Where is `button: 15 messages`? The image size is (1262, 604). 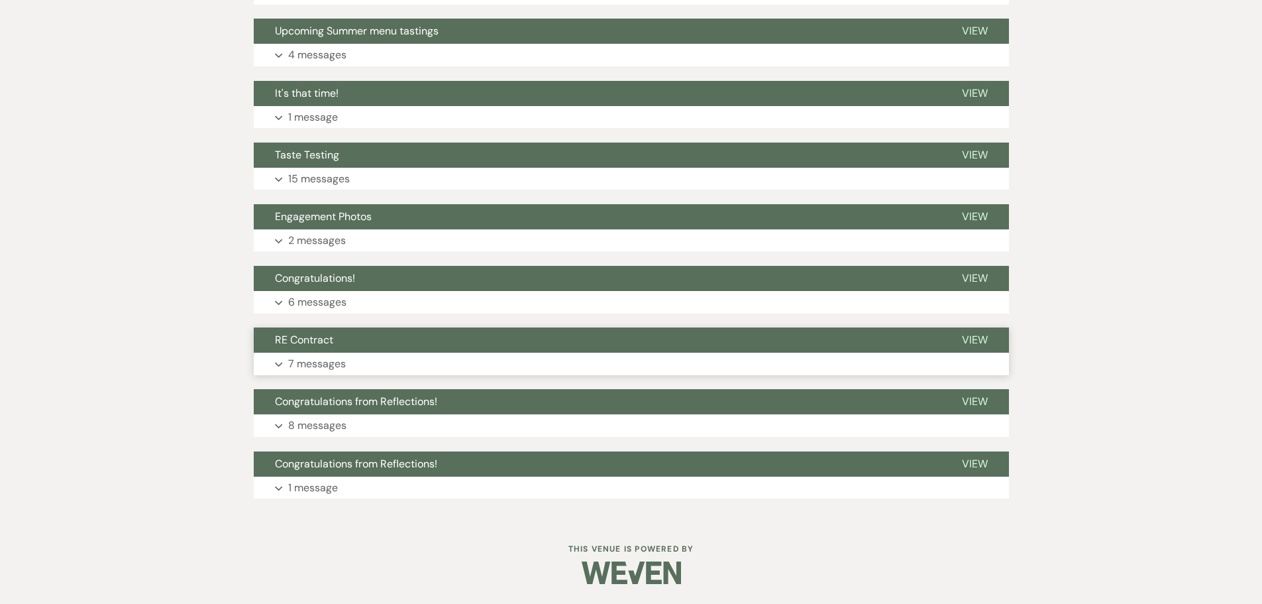 button: 15 messages is located at coordinates (632, 179).